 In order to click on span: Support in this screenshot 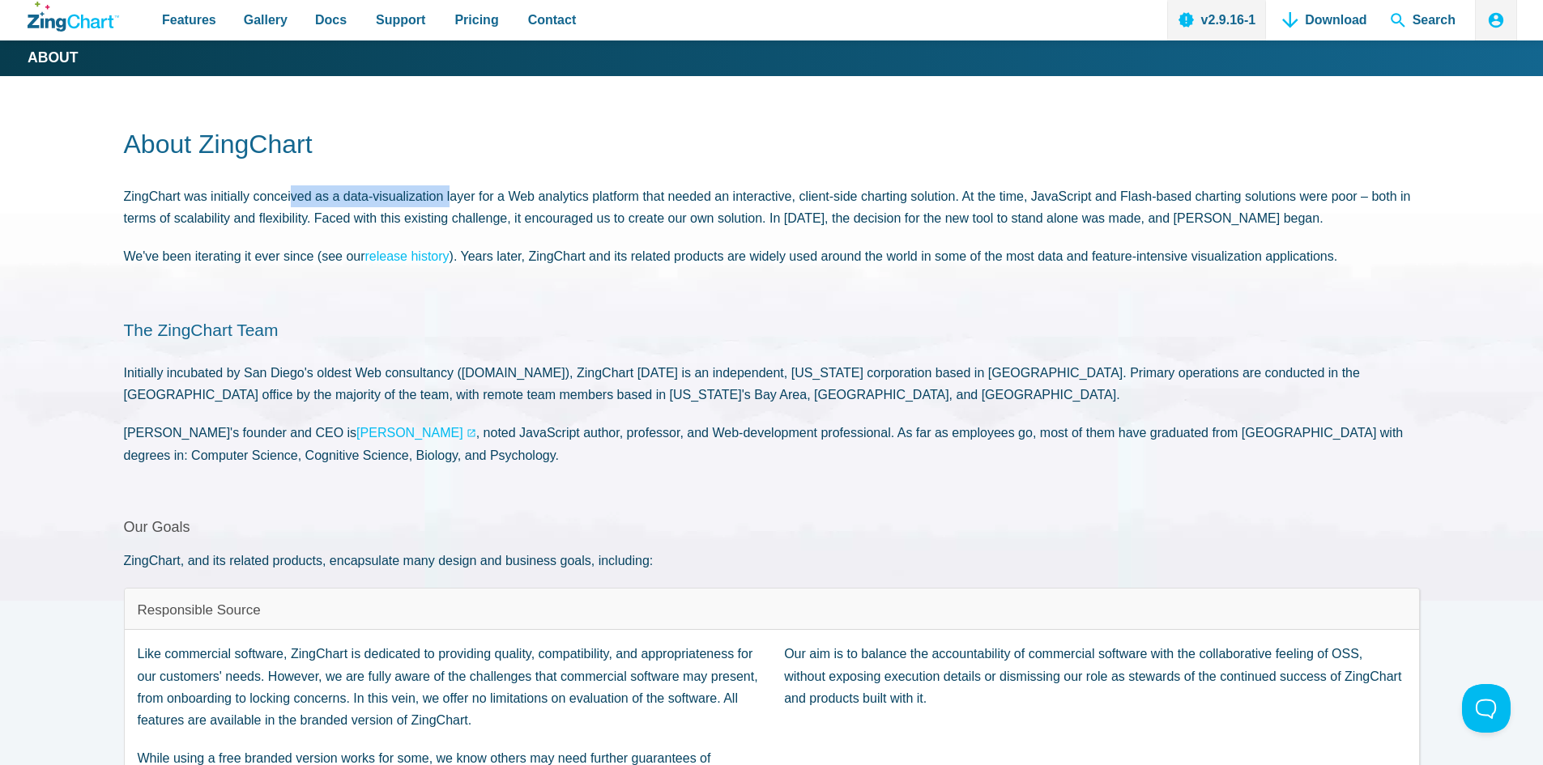, I will do `click(400, 19)`.